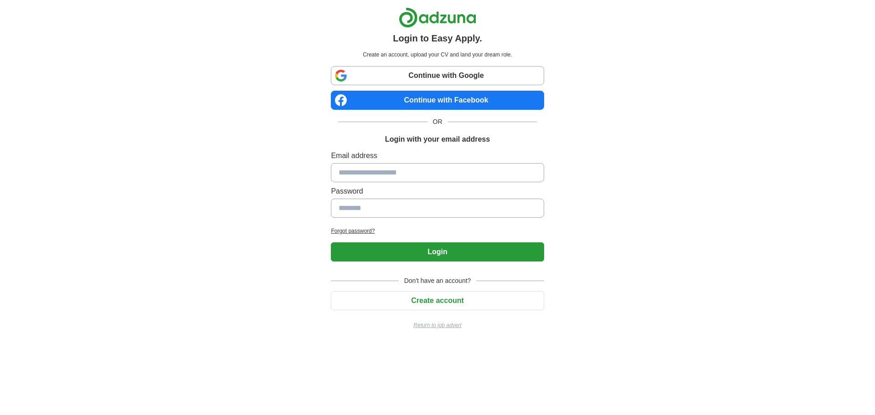 The image size is (875, 415). Describe the element at coordinates (437, 252) in the screenshot. I see `button: Login` at that location.